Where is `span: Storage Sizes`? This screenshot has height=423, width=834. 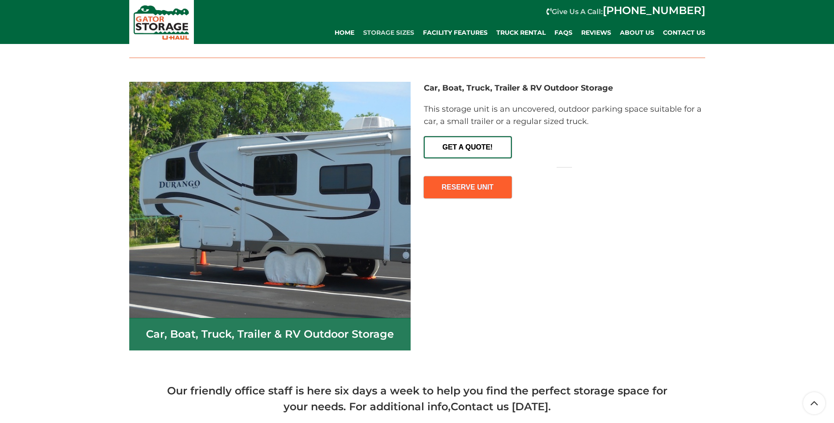 span: Storage Sizes is located at coordinates (388, 33).